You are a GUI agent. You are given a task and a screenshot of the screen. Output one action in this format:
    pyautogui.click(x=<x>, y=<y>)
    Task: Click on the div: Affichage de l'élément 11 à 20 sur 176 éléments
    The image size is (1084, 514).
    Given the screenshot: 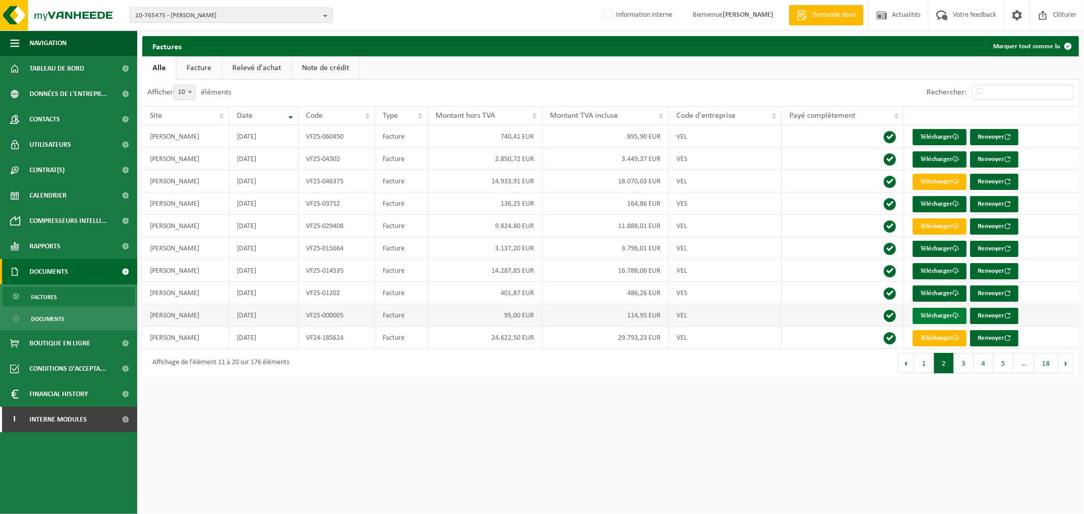 What is the action you would take?
    pyautogui.click(x=218, y=363)
    